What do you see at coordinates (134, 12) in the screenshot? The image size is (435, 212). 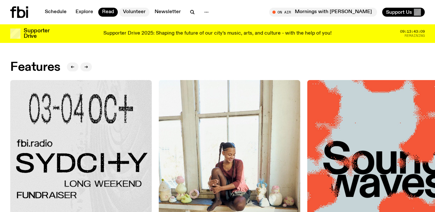 I see `a: Volunteer` at bounding box center [134, 12].